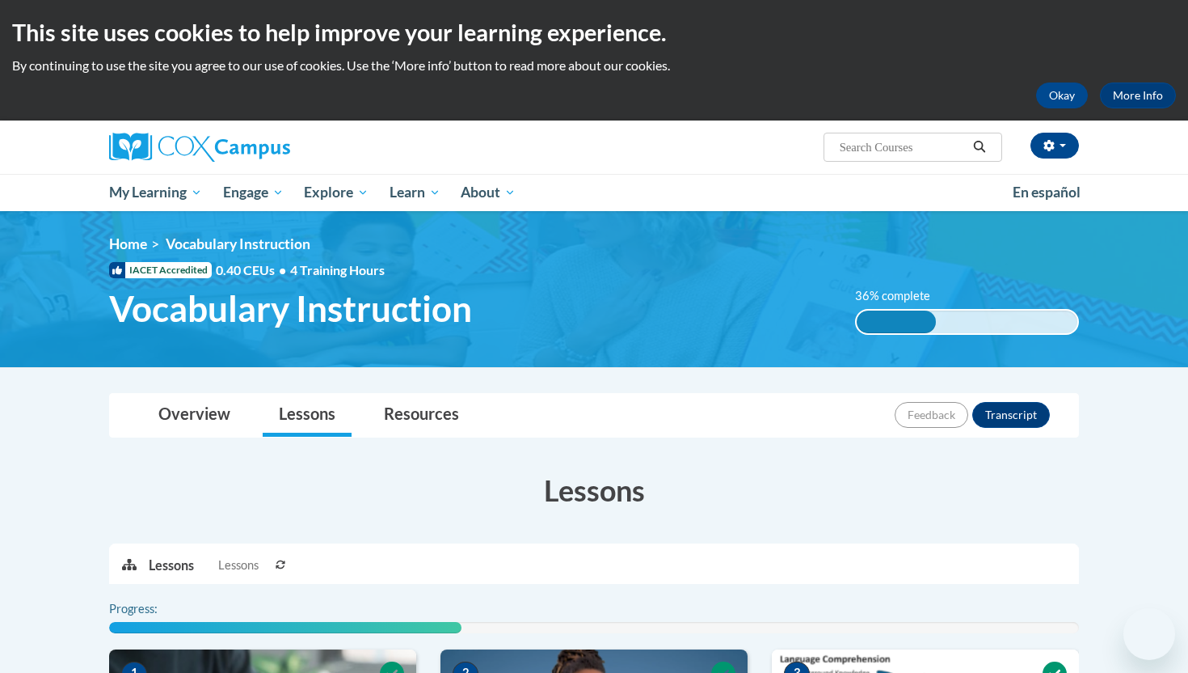 The image size is (1188, 673). I want to click on a: Home, so click(128, 243).